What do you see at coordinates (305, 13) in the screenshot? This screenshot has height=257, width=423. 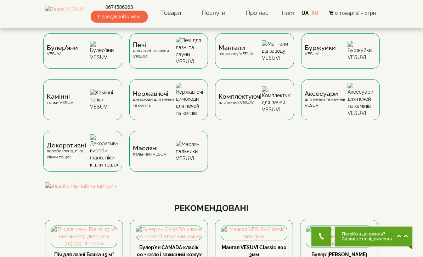 I see `a: UA` at bounding box center [305, 13].